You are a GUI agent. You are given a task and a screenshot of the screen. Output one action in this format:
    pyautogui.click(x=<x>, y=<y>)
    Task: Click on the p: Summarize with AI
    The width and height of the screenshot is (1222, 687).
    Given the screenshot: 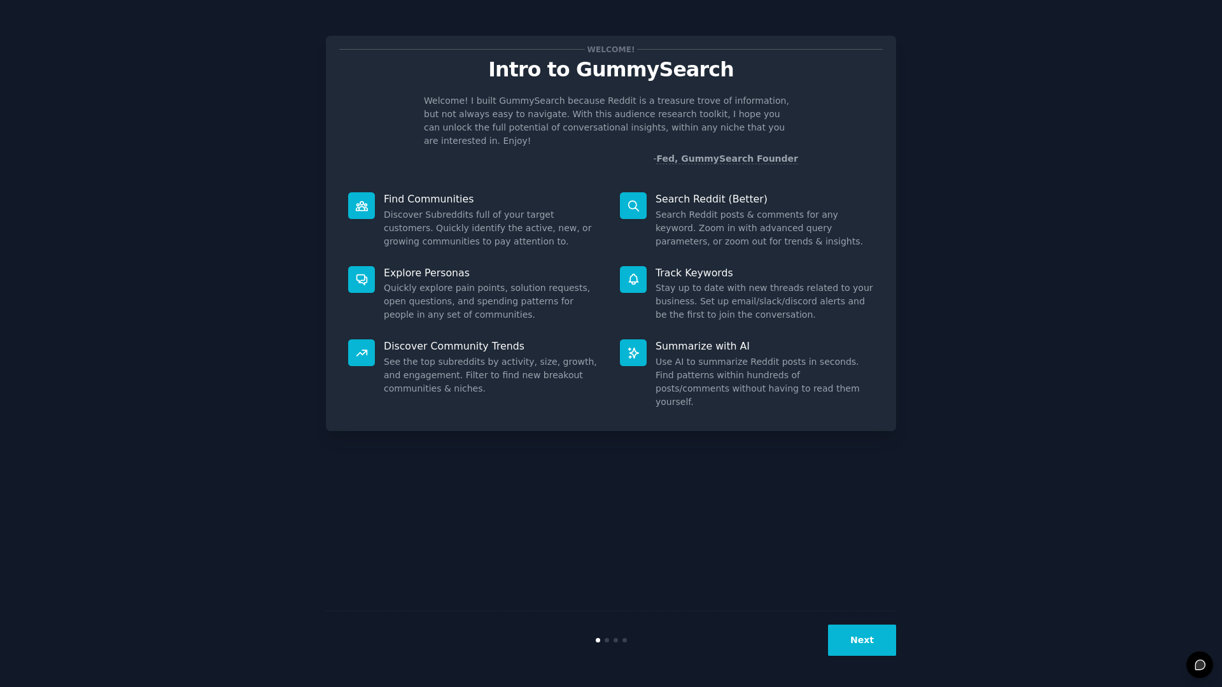 What is the action you would take?
    pyautogui.click(x=765, y=346)
    